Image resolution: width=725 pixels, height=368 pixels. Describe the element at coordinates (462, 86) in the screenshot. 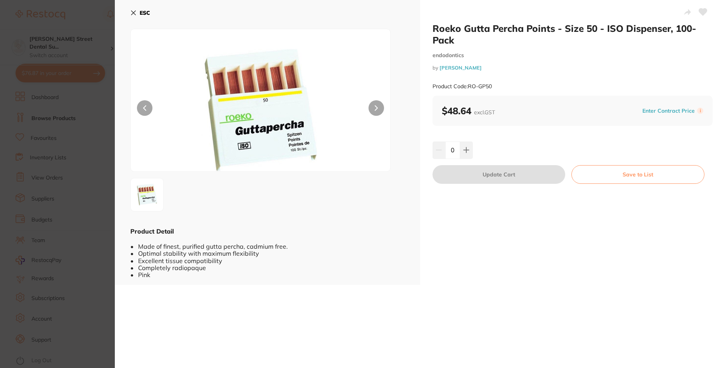

I see `small: Product Code: RO-GP50` at that location.